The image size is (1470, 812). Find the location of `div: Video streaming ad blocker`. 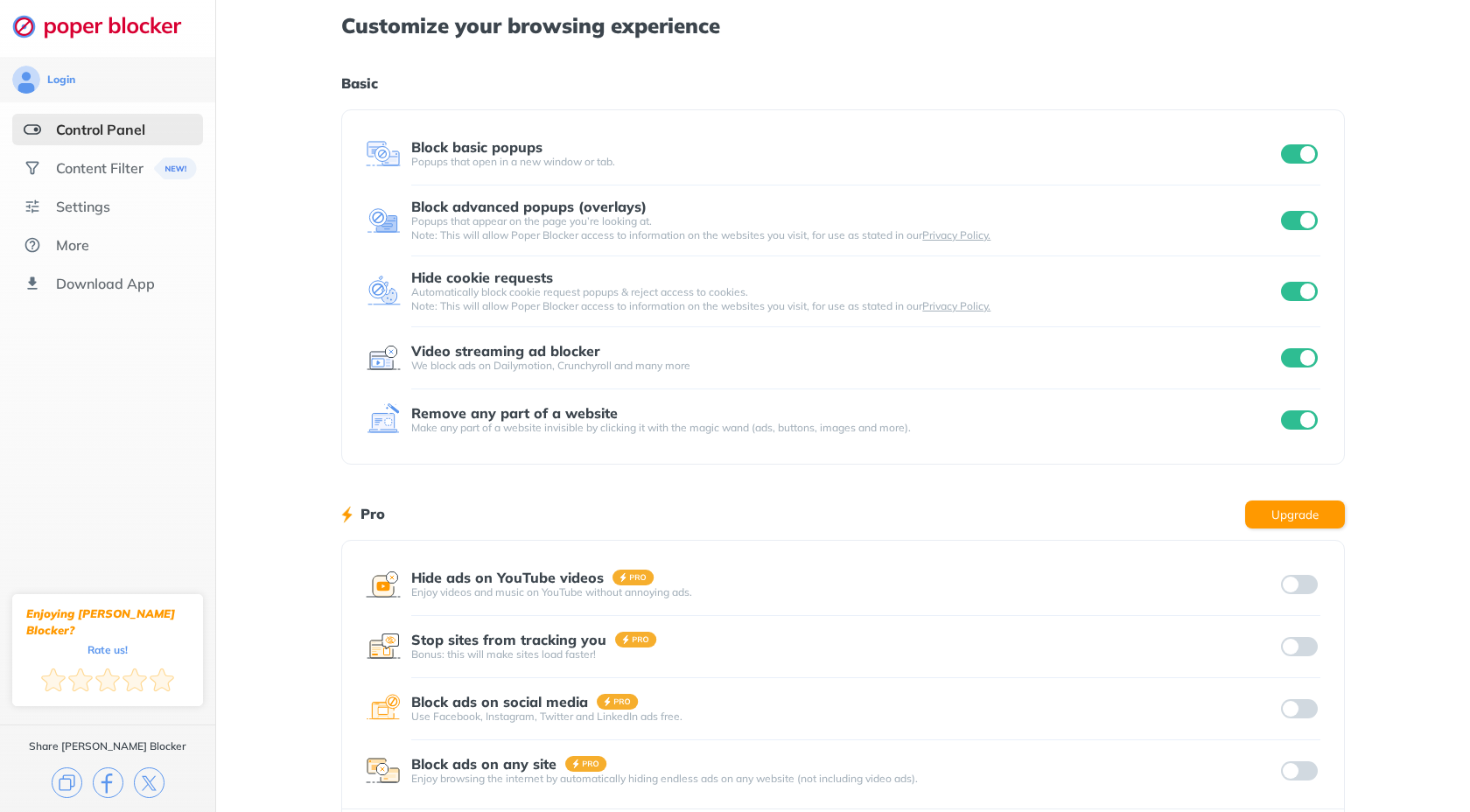

div: Video streaming ad blocker is located at coordinates (505, 351).